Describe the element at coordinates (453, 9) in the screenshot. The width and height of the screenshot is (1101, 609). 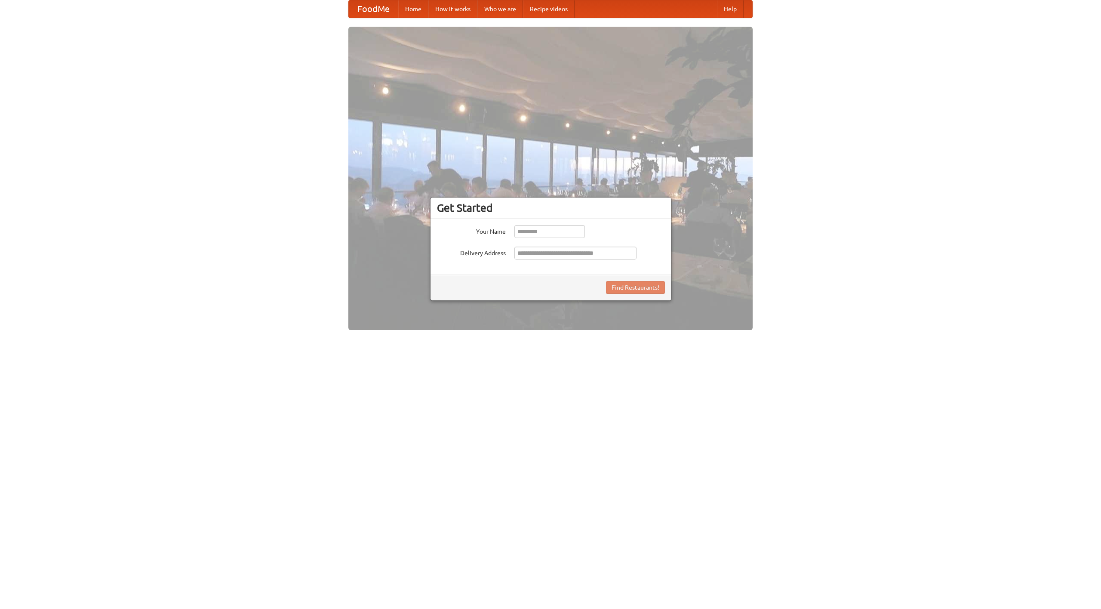
I see `a: How it works` at that location.